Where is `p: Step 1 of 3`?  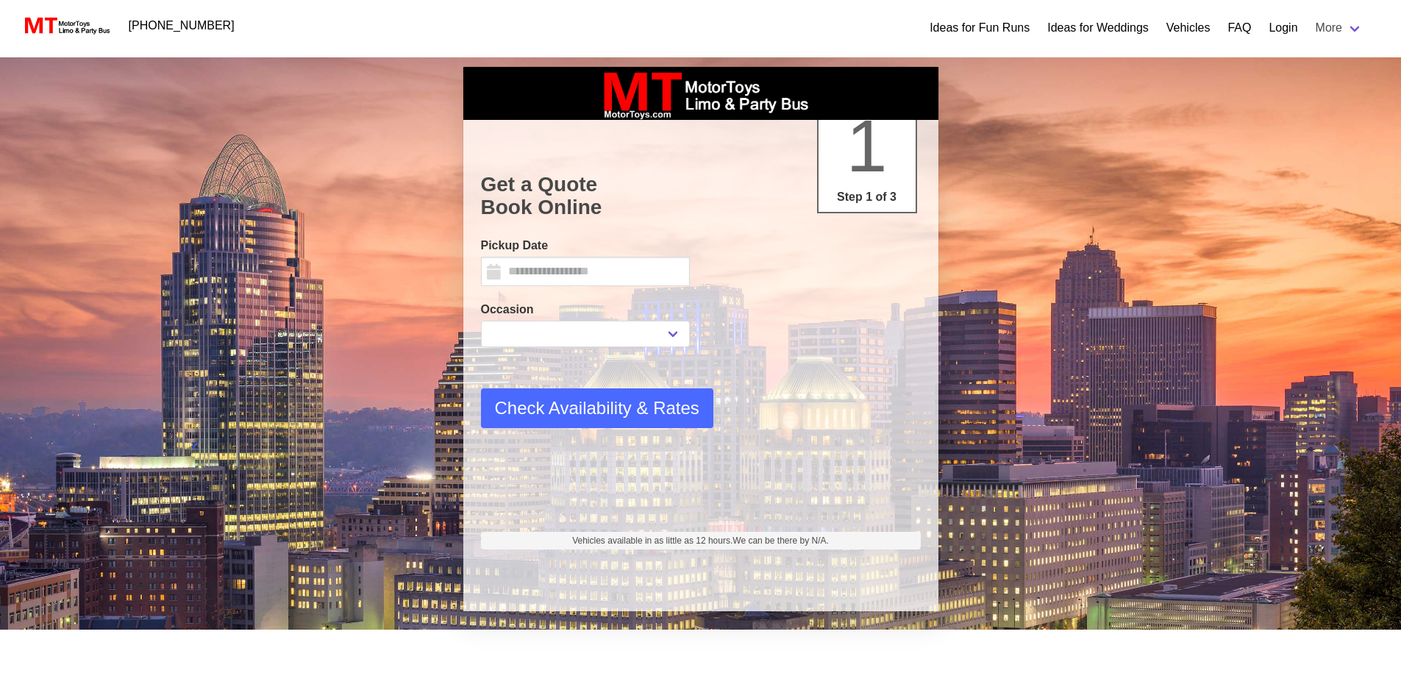
p: Step 1 of 3 is located at coordinates (867, 197).